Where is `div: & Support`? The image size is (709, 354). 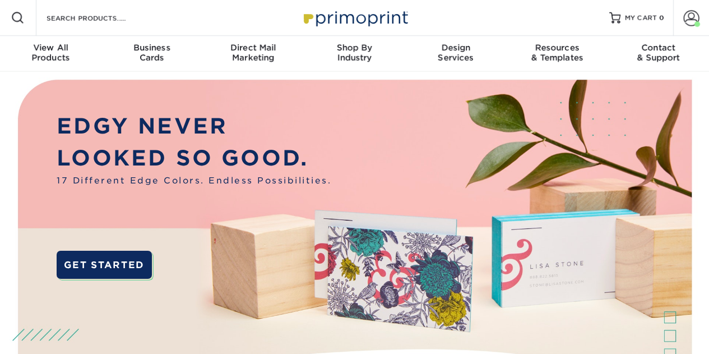
div: & Support is located at coordinates (658, 53).